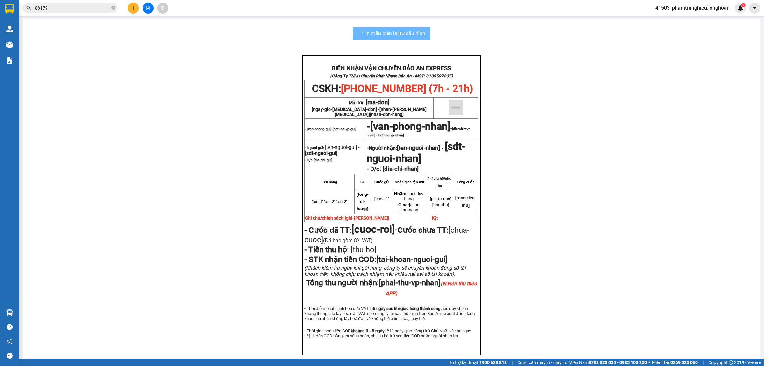 This screenshot has width=764, height=366. I want to click on strong: [cuoc-roi], so click(373, 229).